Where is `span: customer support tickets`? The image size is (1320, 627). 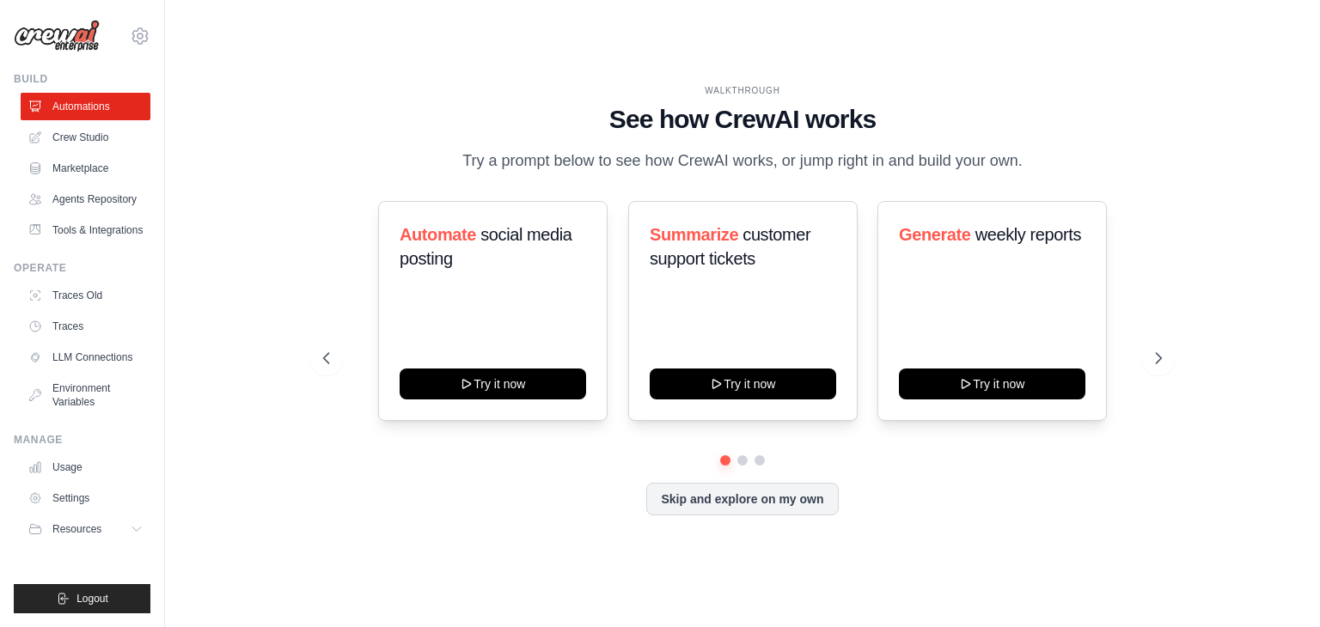
span: customer support tickets is located at coordinates (730, 247).